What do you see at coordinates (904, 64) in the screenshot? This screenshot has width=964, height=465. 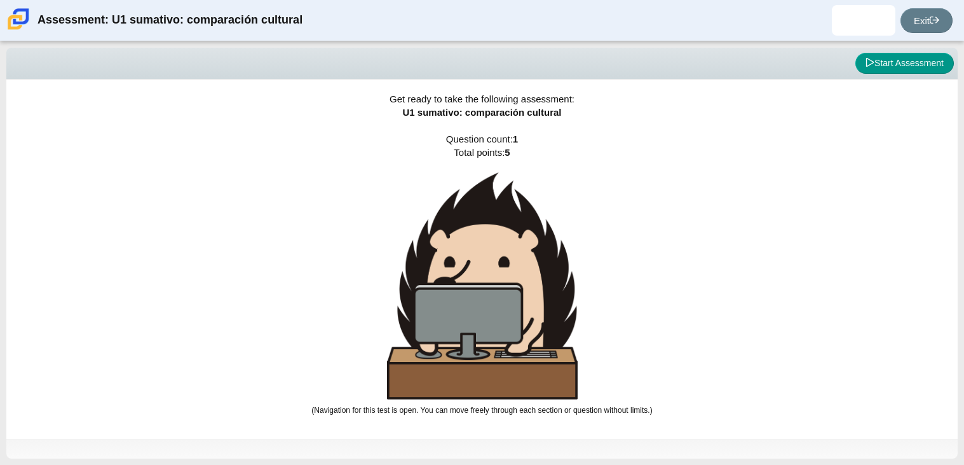 I see `button: Start Assessment` at bounding box center [904, 64].